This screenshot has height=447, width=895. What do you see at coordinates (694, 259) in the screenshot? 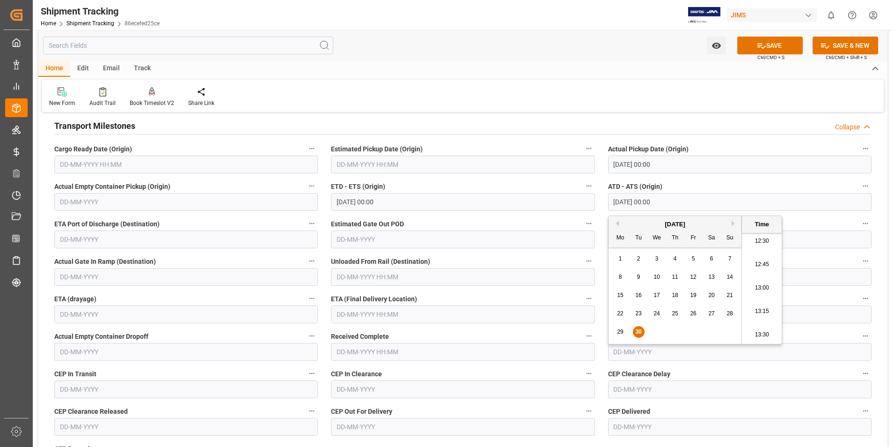
I see `span: 5` at bounding box center [694, 259].